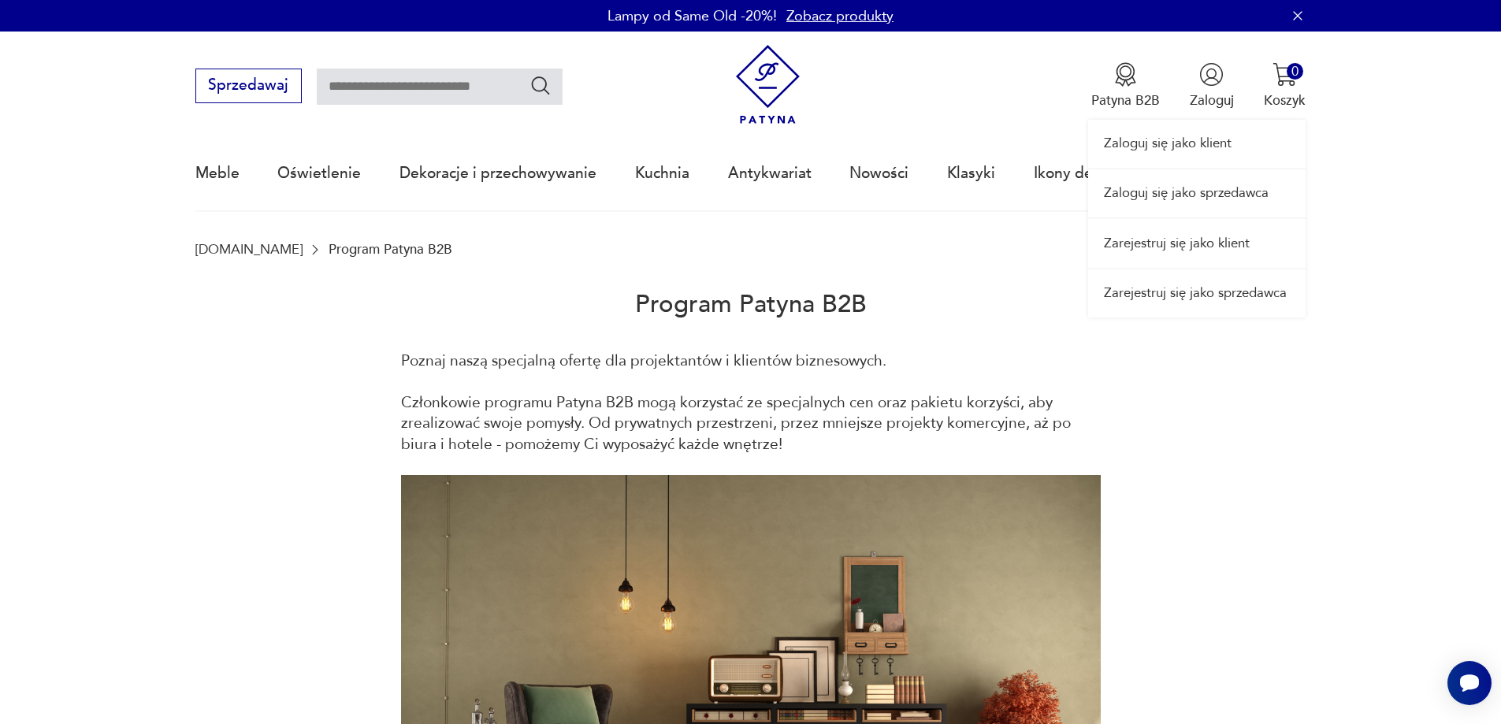  I want to click on p: Lampy od Same Old -20%!, so click(692, 16).